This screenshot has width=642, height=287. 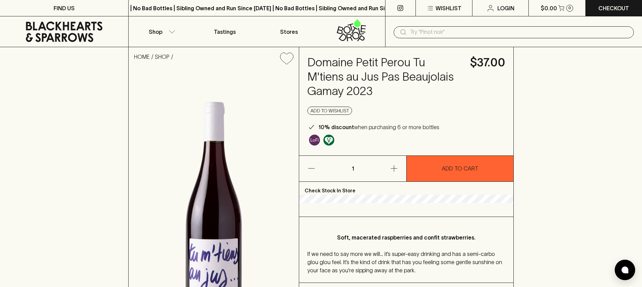 What do you see at coordinates (315, 140) in the screenshot?
I see `img: Lo-Fi` at bounding box center [315, 140].